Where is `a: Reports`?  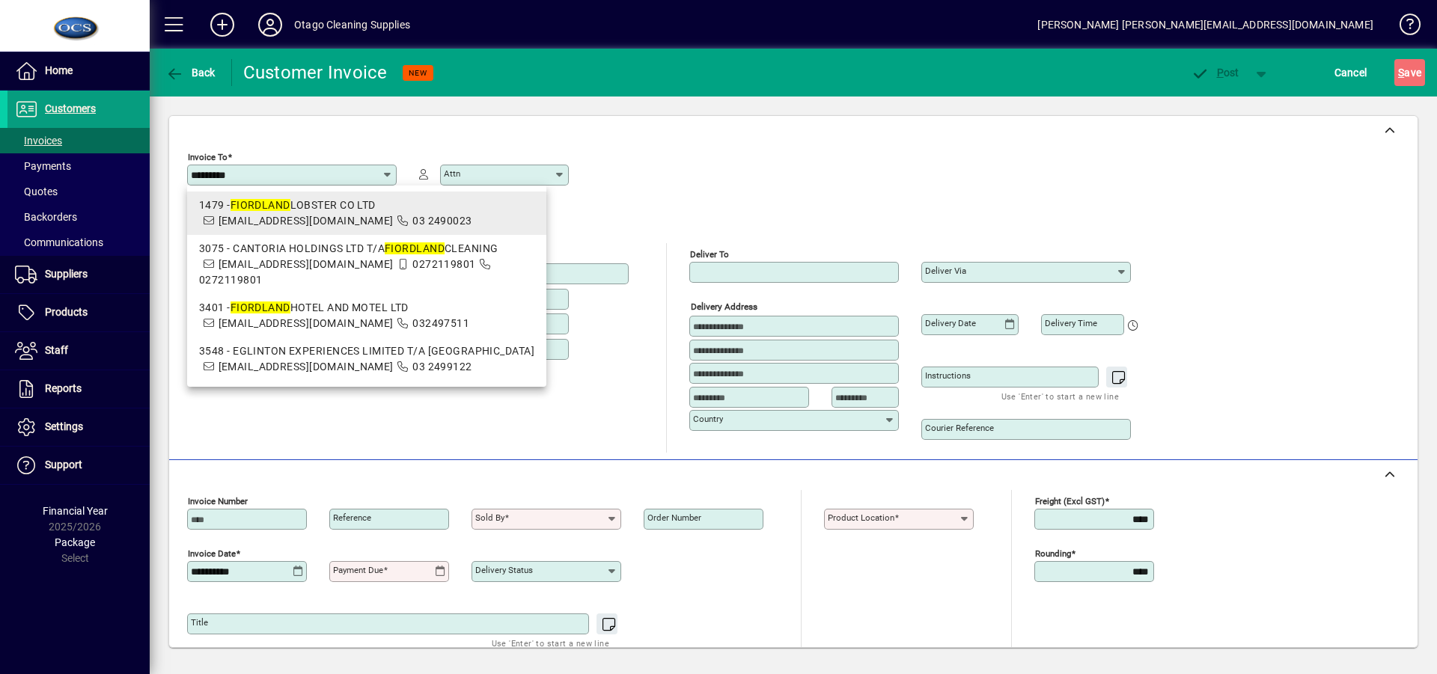 a: Reports is located at coordinates (79, 389).